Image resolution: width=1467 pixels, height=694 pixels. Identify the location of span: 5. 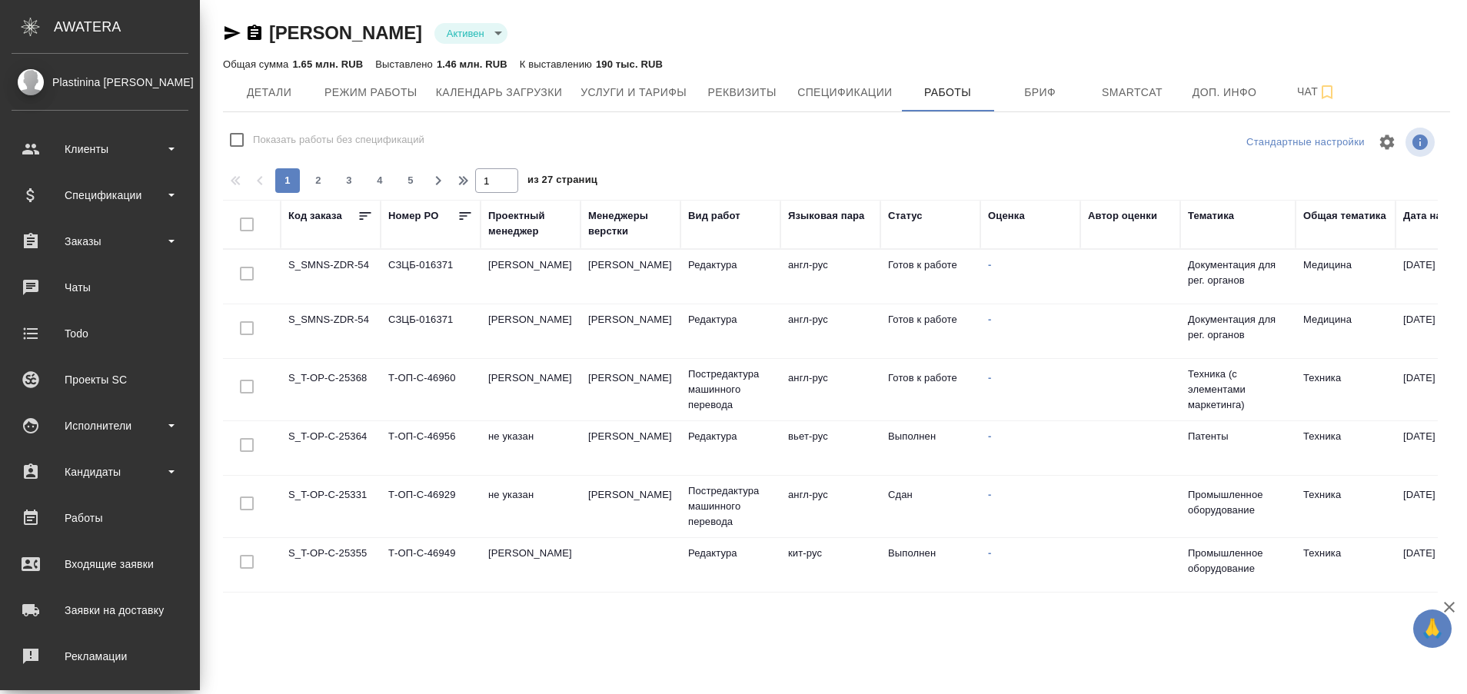
(411, 181).